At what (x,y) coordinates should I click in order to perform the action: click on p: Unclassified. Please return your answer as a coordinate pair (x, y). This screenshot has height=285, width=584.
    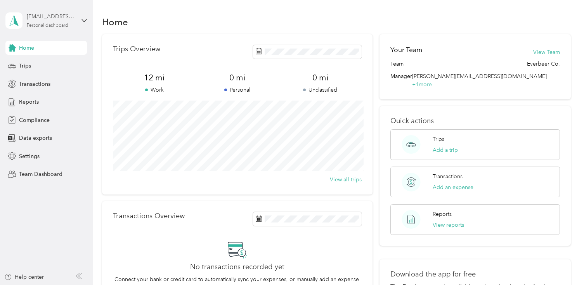
    Looking at the image, I should click on (320, 90).